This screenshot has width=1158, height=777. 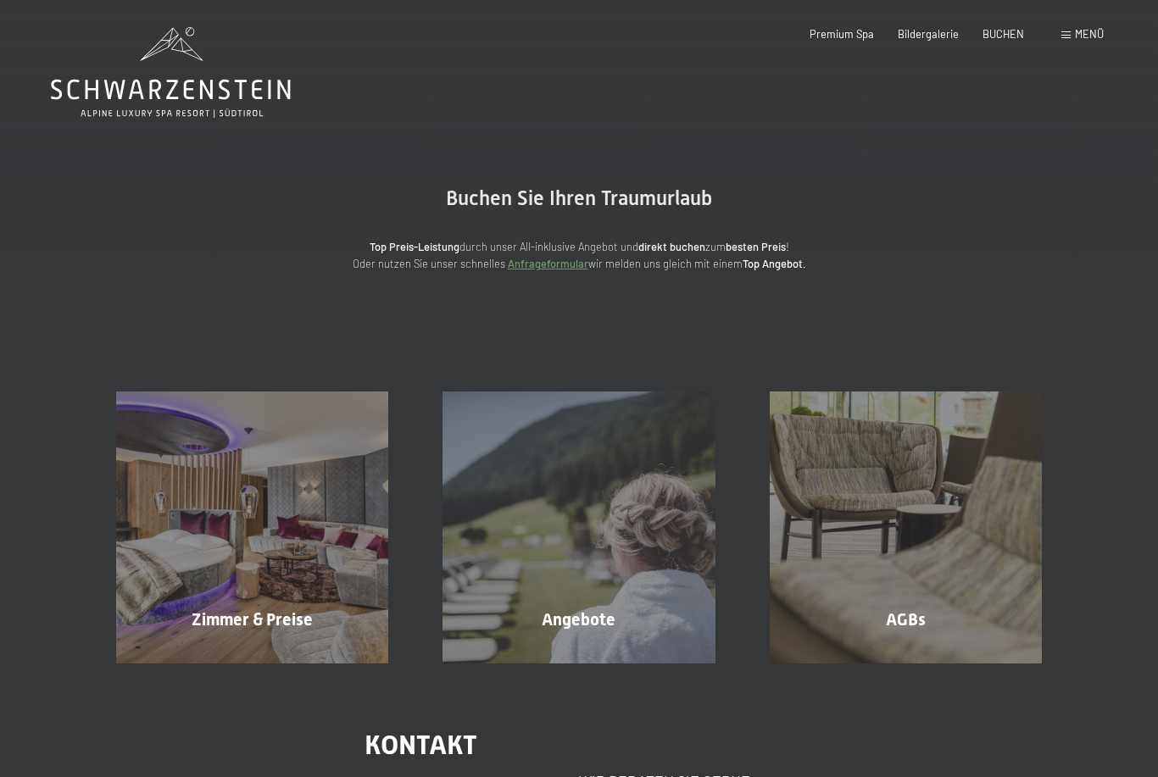 What do you see at coordinates (547, 264) in the screenshot?
I see `a: Anfrageformular` at bounding box center [547, 264].